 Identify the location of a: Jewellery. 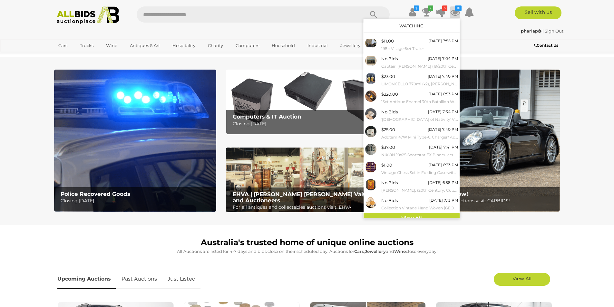
(350, 45).